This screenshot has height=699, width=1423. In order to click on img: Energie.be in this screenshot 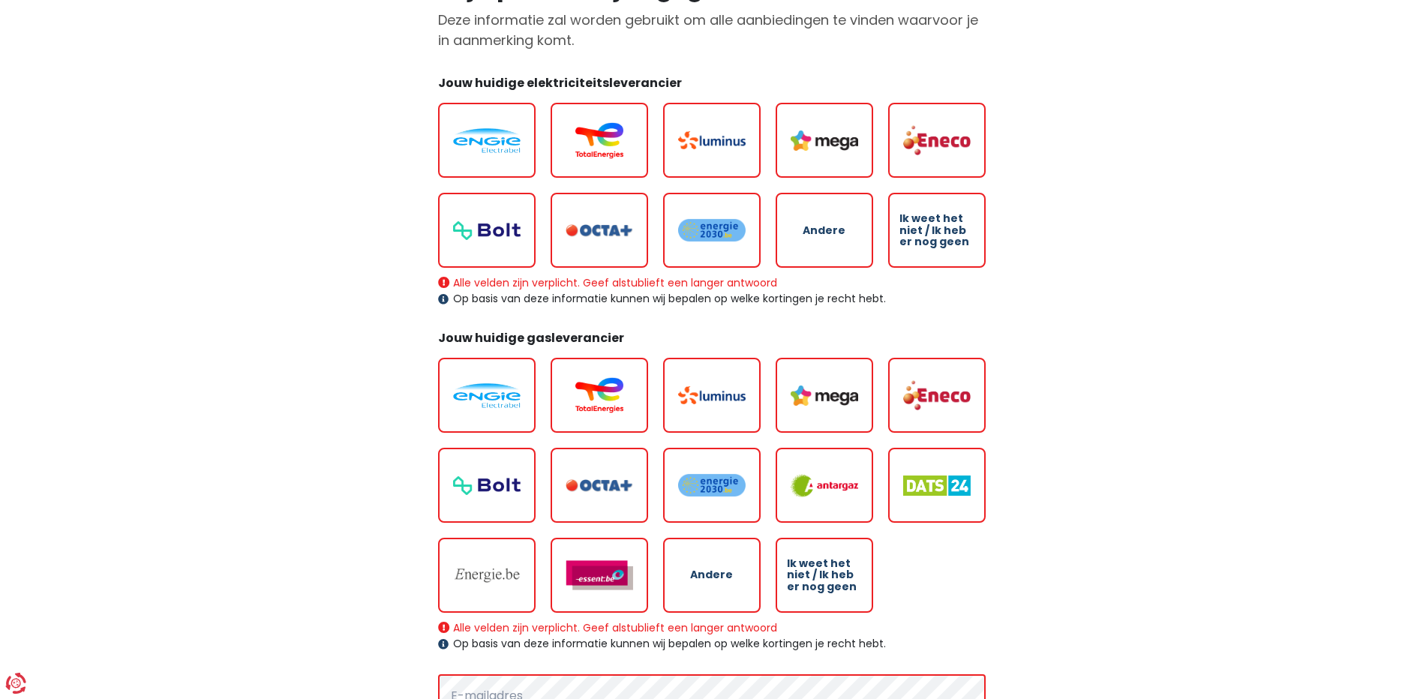, I will do `click(487, 576)`.